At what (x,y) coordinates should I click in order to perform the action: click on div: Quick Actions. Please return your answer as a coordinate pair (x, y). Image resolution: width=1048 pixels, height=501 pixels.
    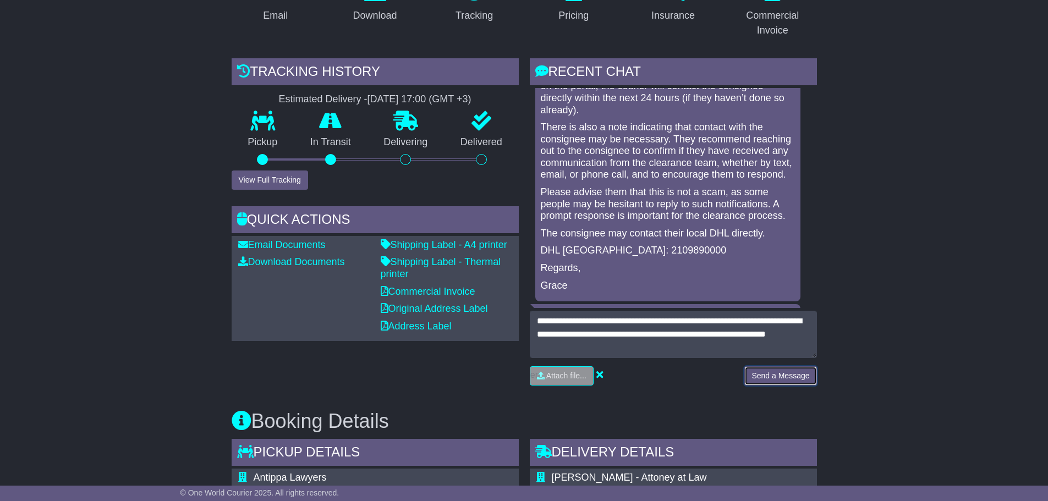
    Looking at the image, I should click on (375, 221).